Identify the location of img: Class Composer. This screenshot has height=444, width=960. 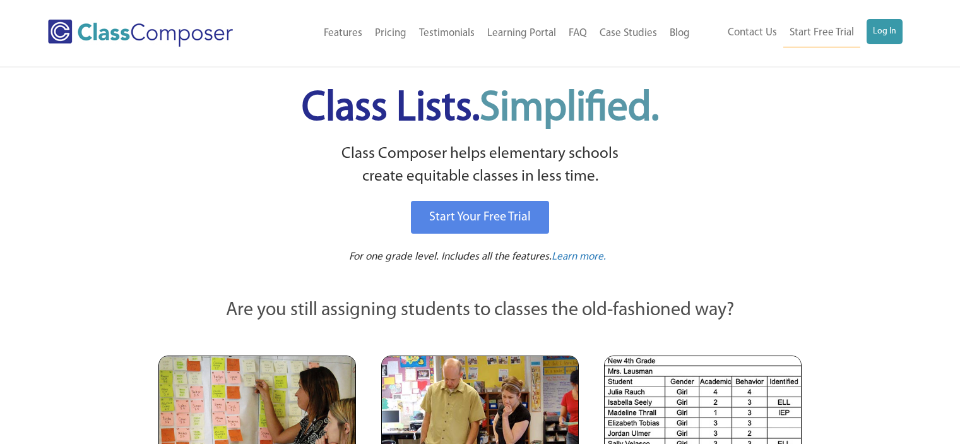
(140, 33).